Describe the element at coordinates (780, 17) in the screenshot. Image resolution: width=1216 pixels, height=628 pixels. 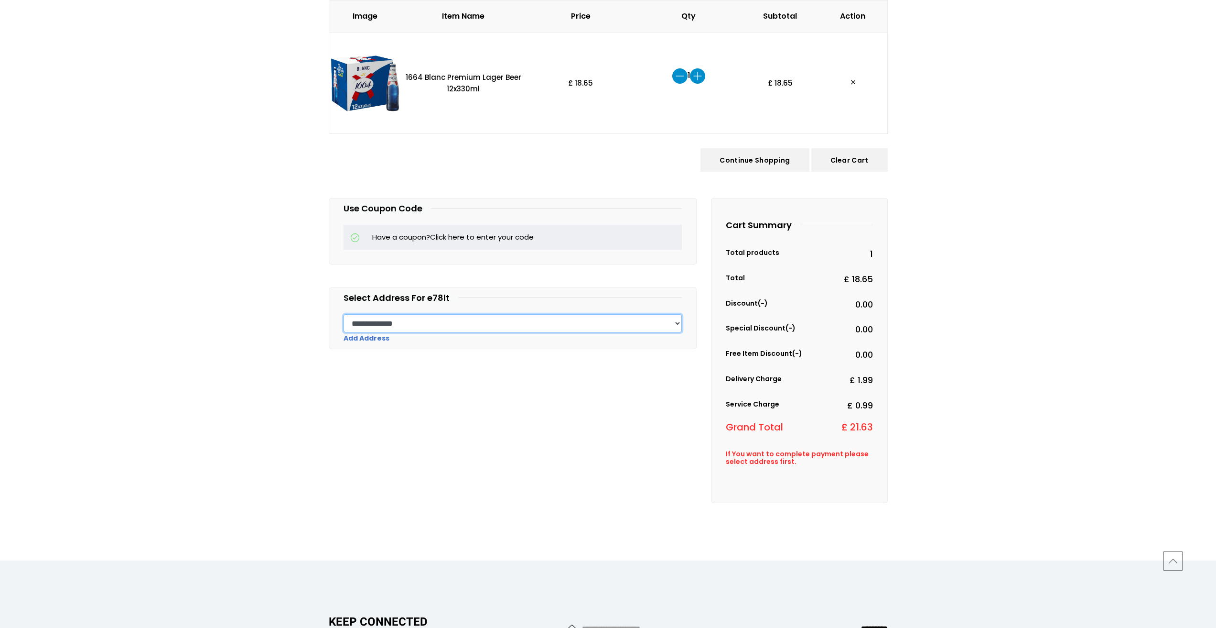
I see `th: Subtotal` at that location.